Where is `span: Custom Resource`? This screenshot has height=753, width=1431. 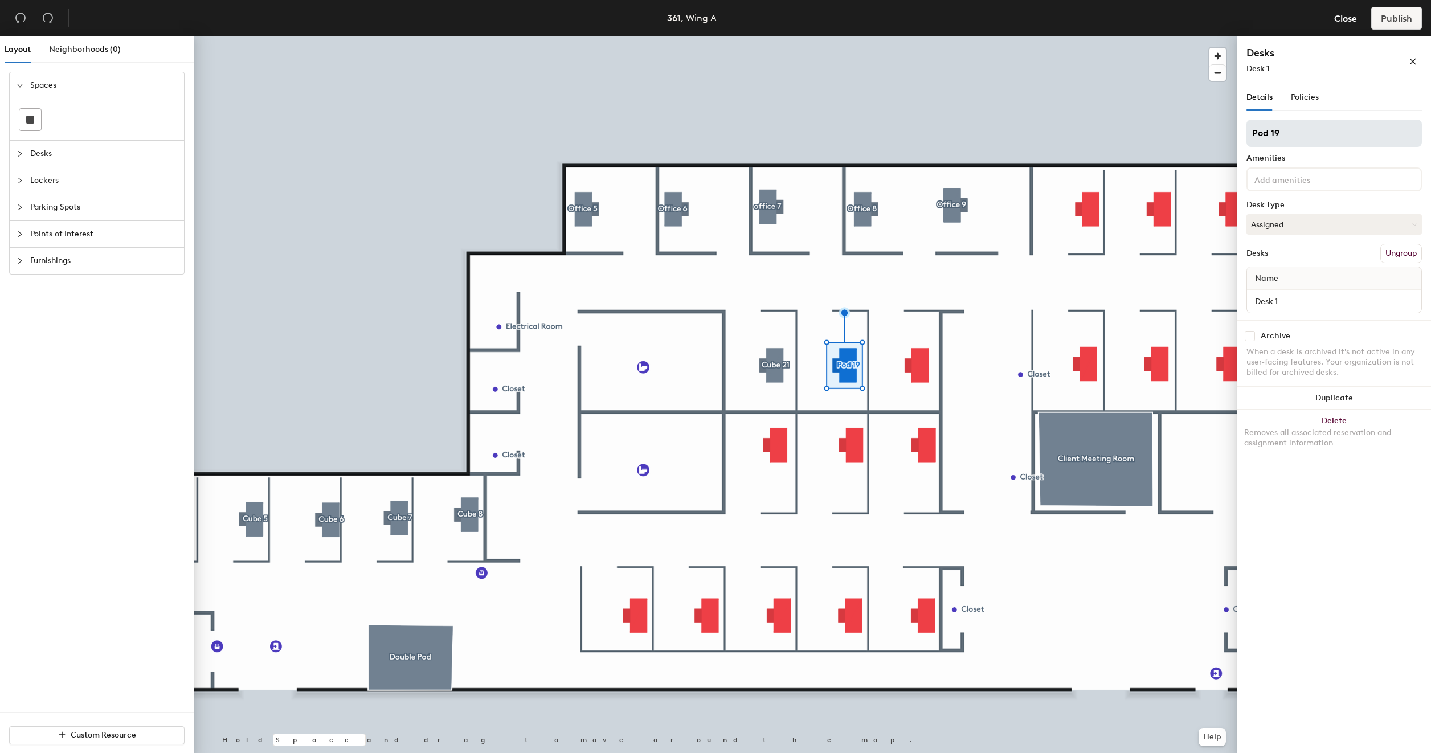 span: Custom Resource is located at coordinates (103, 735).